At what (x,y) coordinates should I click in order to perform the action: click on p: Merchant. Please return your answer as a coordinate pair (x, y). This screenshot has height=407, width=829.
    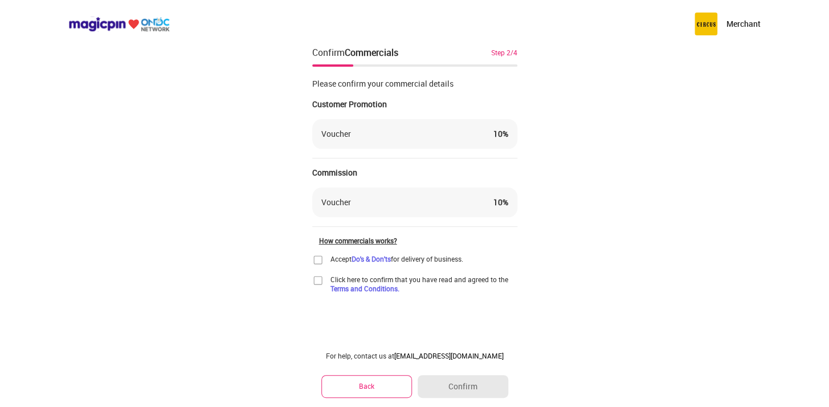
    Looking at the image, I should click on (743, 24).